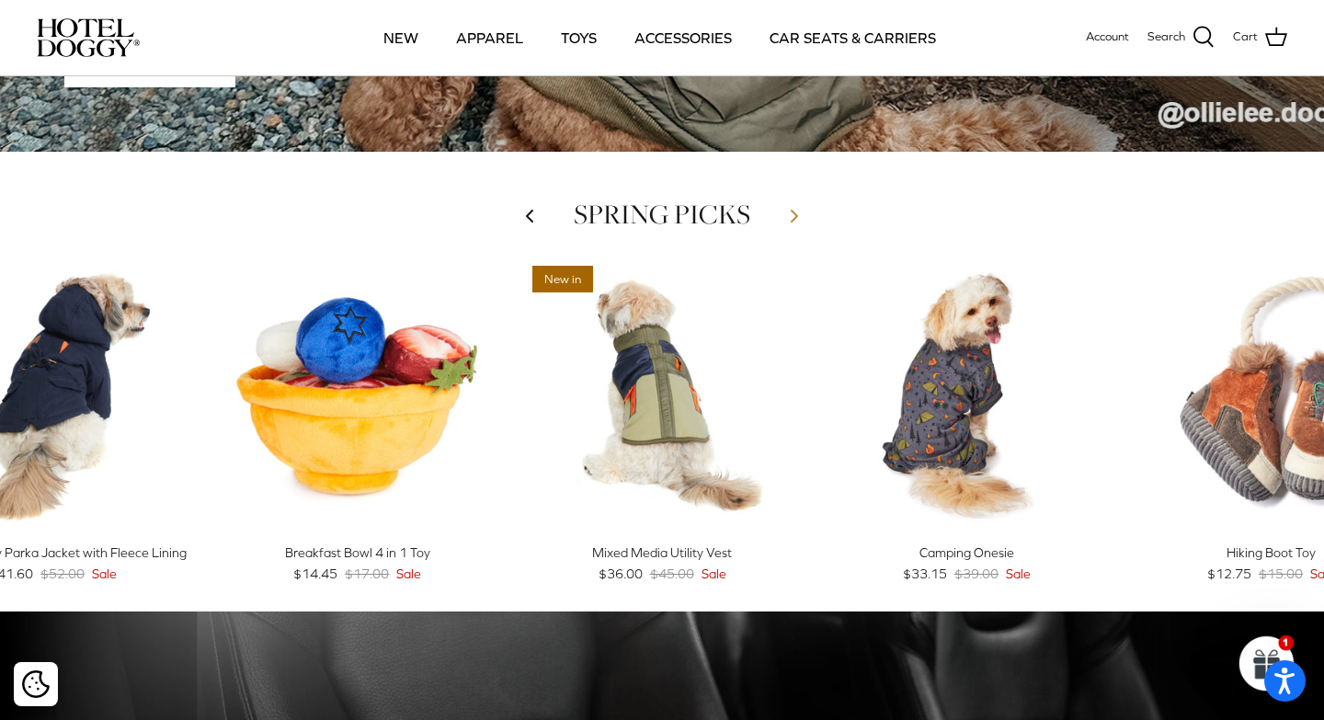 Image resolution: width=1324 pixels, height=720 pixels. What do you see at coordinates (925, 574) in the screenshot?
I see `span: $33.15` at bounding box center [925, 574].